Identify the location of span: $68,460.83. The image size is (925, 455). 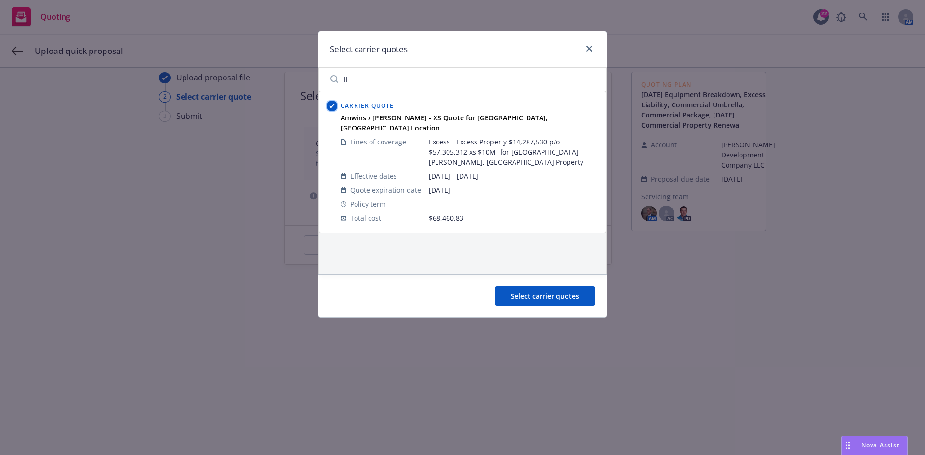
(446, 218).